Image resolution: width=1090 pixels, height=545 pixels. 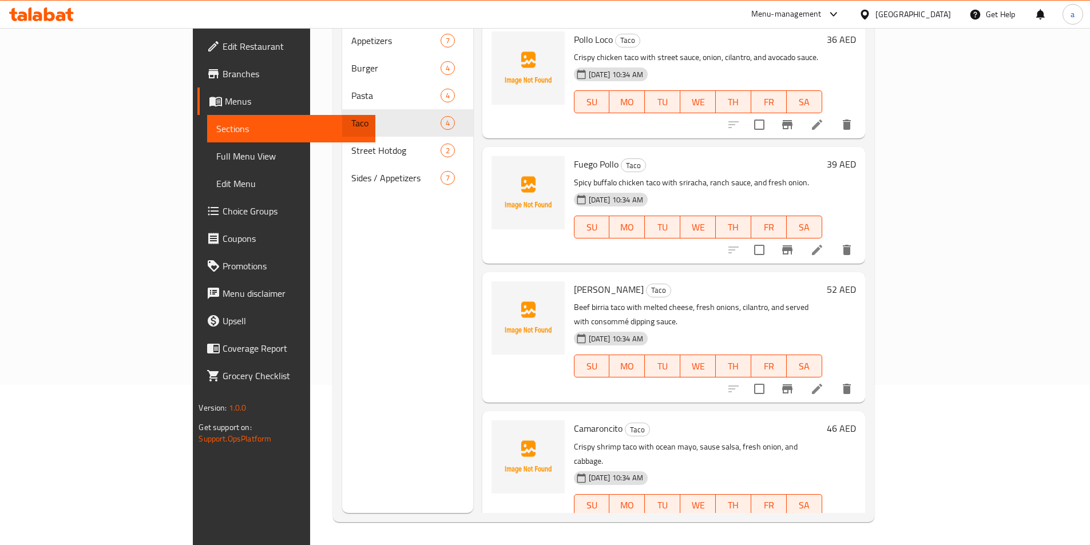 I want to click on img: Don Birria, so click(x=528, y=318).